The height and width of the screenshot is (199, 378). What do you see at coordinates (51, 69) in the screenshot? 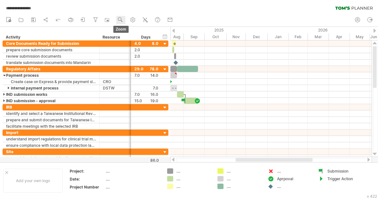
I see `div: Regulatory Affairs` at bounding box center [51, 69].